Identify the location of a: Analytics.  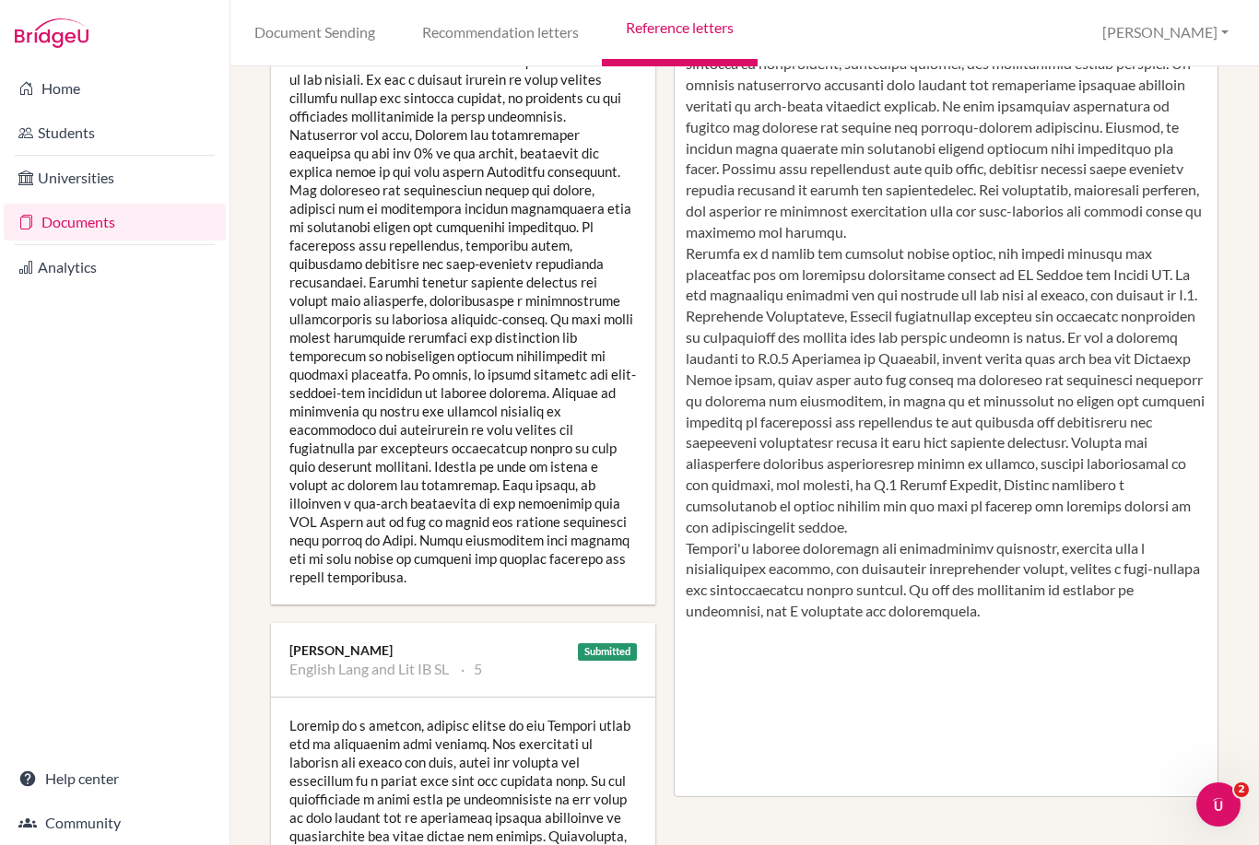
(114, 267).